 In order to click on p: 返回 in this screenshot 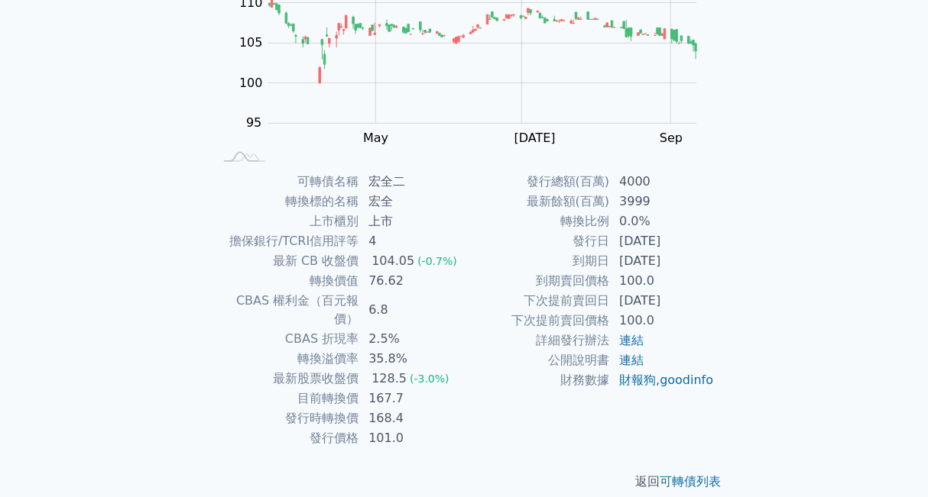, I will do `click(464, 482)`.